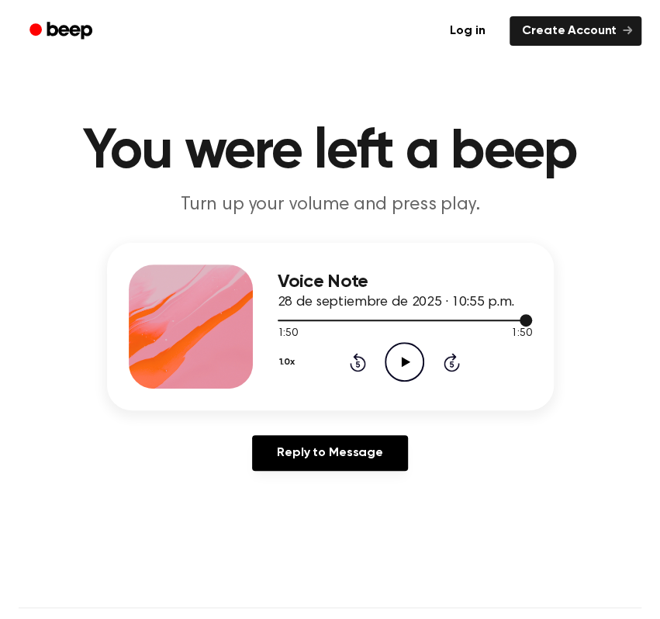 The image size is (660, 619). What do you see at coordinates (330, 205) in the screenshot?
I see `p: Turn up your volume and press play.` at bounding box center [330, 205].